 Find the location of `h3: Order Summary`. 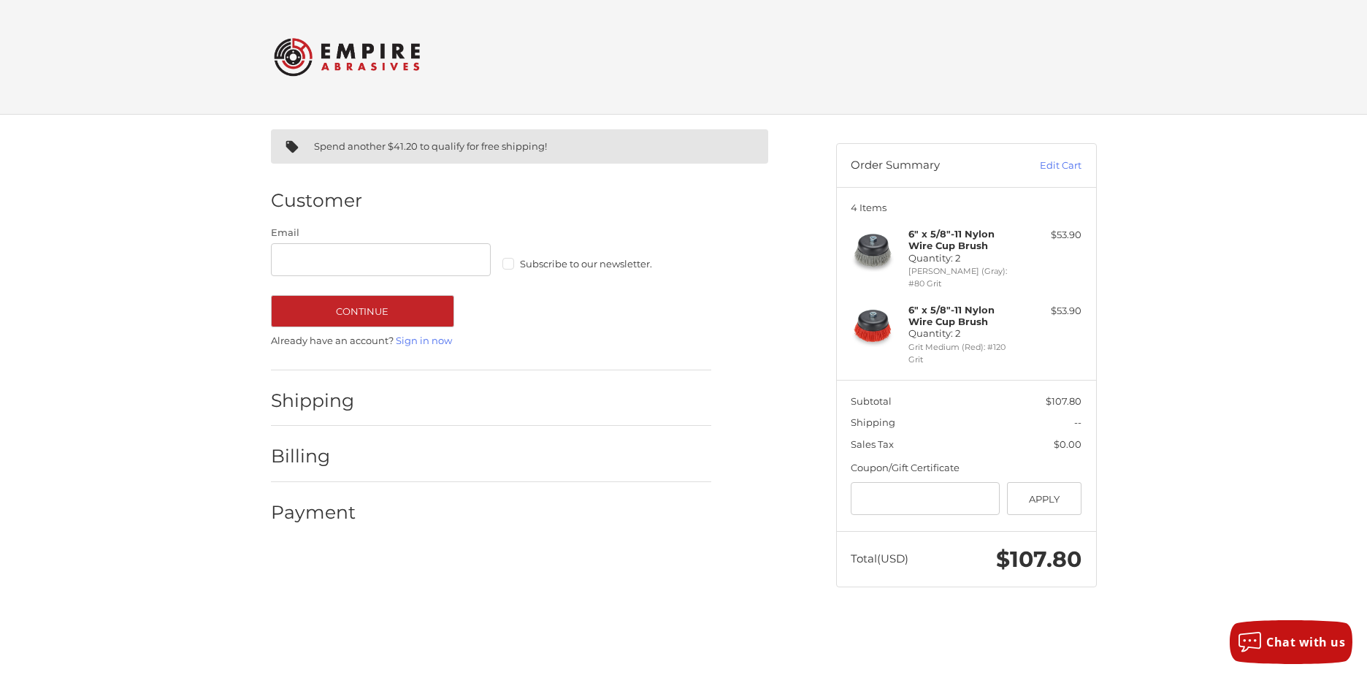

h3: Order Summary is located at coordinates (929, 166).